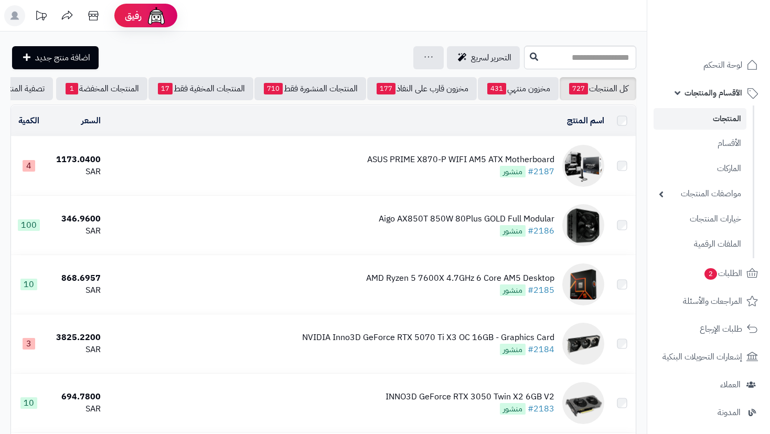 The width and height of the screenshot is (770, 434). I want to click on span: 710, so click(273, 89).